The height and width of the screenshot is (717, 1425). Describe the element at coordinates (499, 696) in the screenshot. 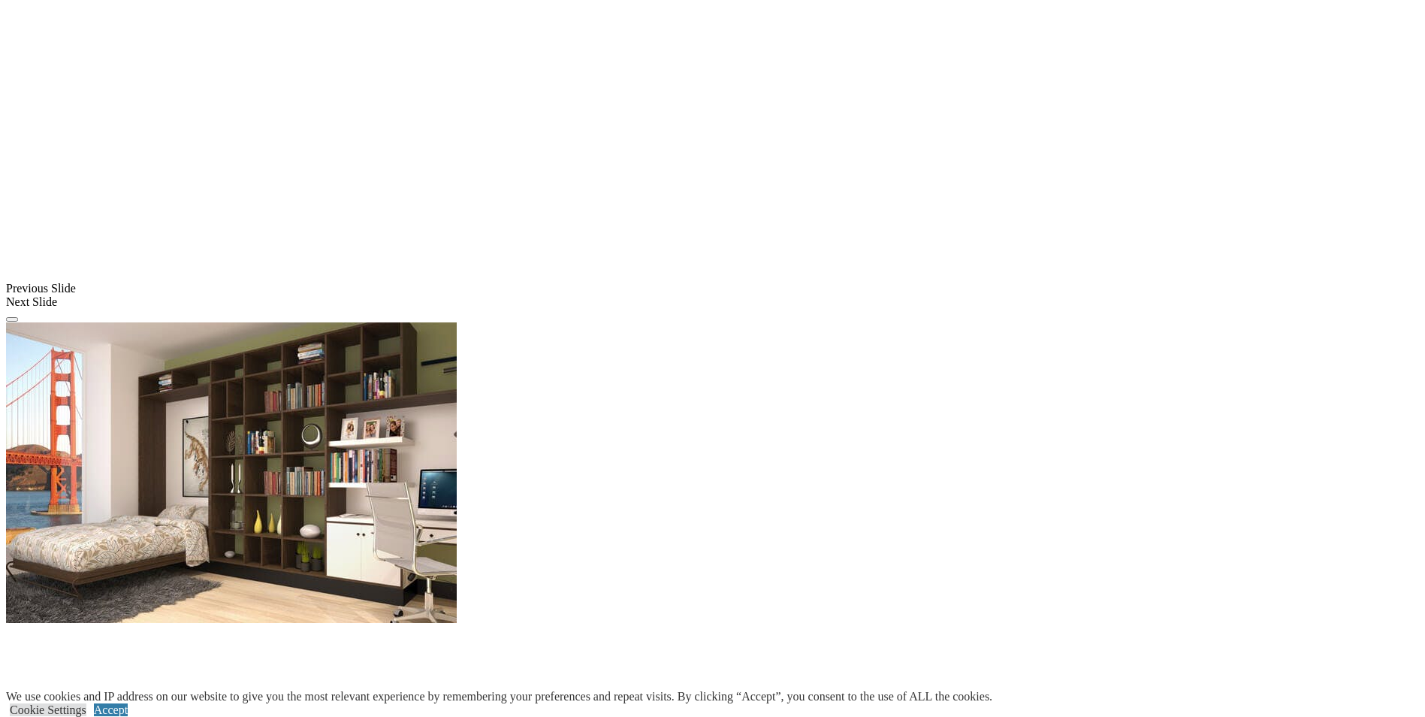

I see `div: We use cookies and IP address on our website to give you the most relevant experience by remember...` at that location.